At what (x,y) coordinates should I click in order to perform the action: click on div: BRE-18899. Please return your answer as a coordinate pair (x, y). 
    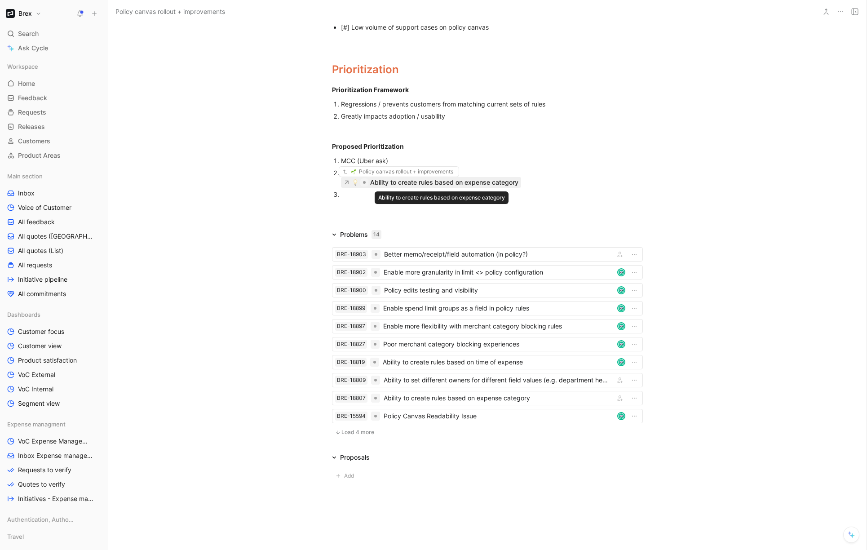
    Looking at the image, I should click on (351, 308).